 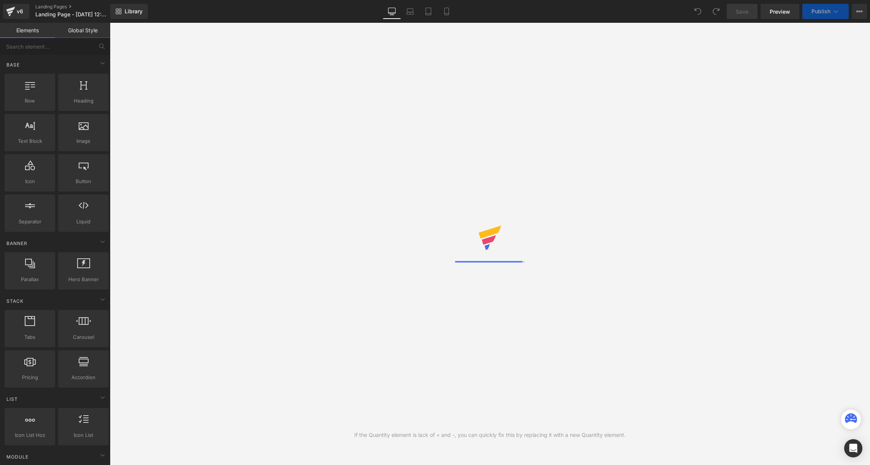 I want to click on a: Tablet, so click(x=429, y=11).